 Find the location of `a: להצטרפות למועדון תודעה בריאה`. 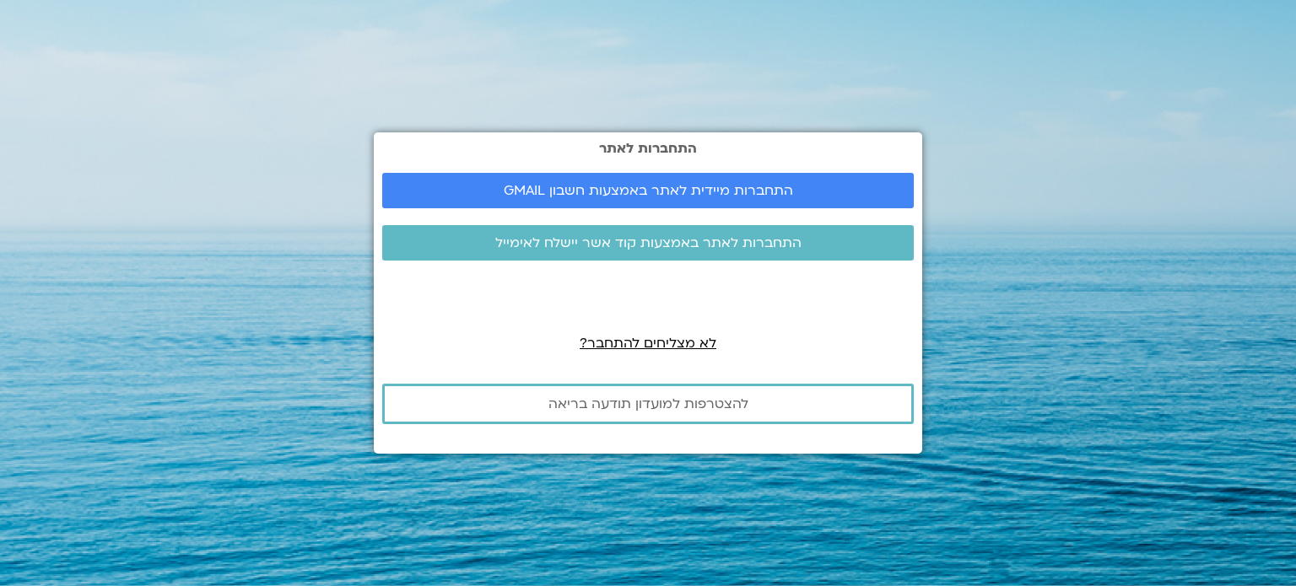

a: להצטרפות למועדון תודעה בריאה is located at coordinates (648, 404).